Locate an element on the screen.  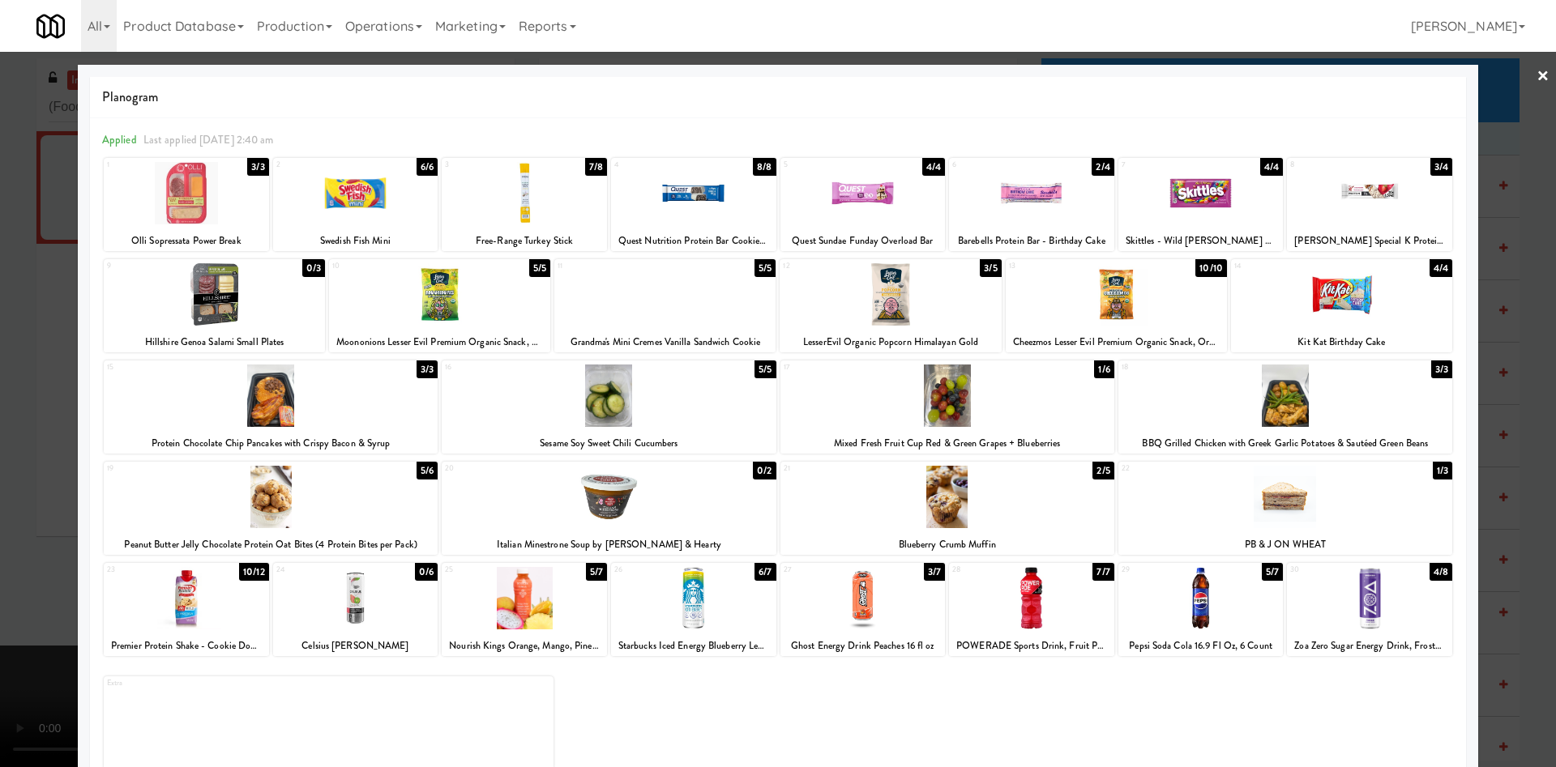
div: Swedish Fish Mini is located at coordinates (356, 241).